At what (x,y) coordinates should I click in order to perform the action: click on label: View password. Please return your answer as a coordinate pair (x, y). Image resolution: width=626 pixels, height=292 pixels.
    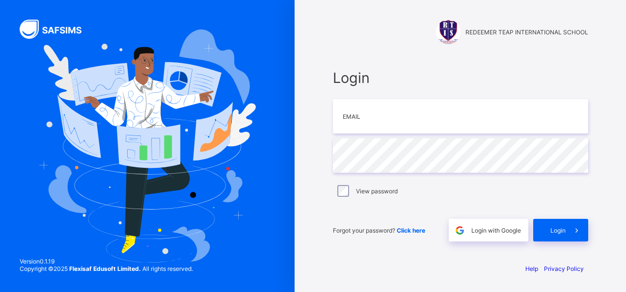
    Looking at the image, I should click on (377, 191).